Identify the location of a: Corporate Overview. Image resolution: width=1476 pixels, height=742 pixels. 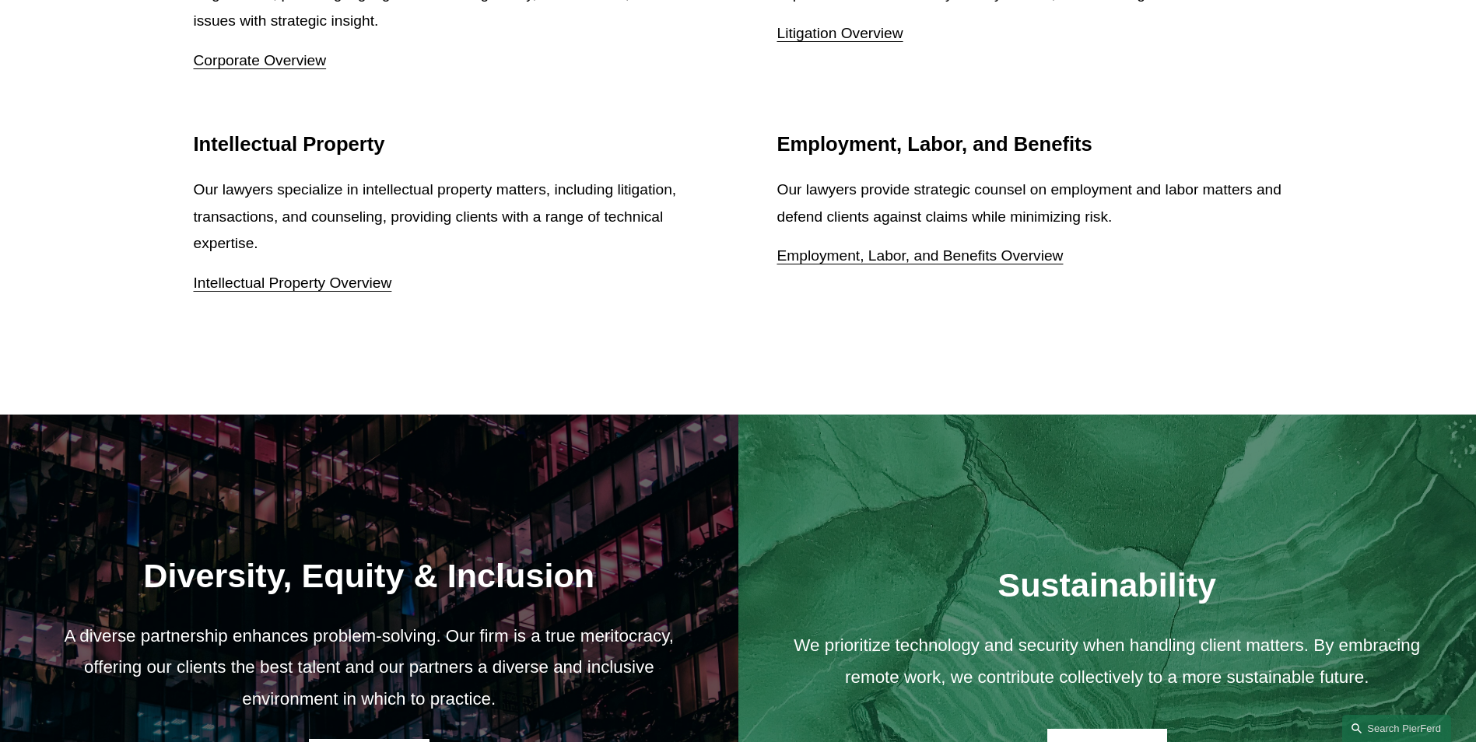
(260, 60).